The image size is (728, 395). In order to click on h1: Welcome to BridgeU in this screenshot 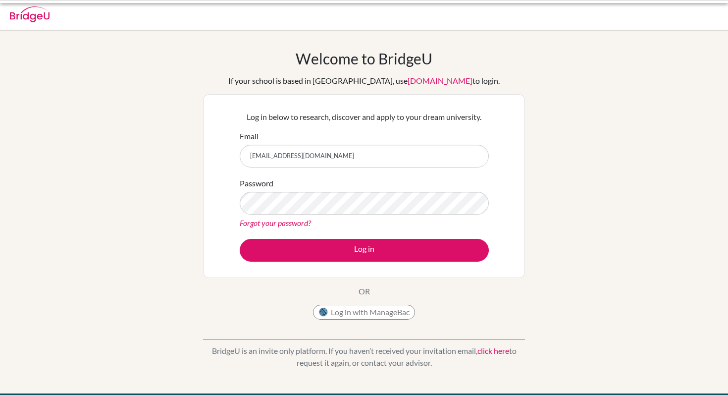, I will do `click(364, 58)`.